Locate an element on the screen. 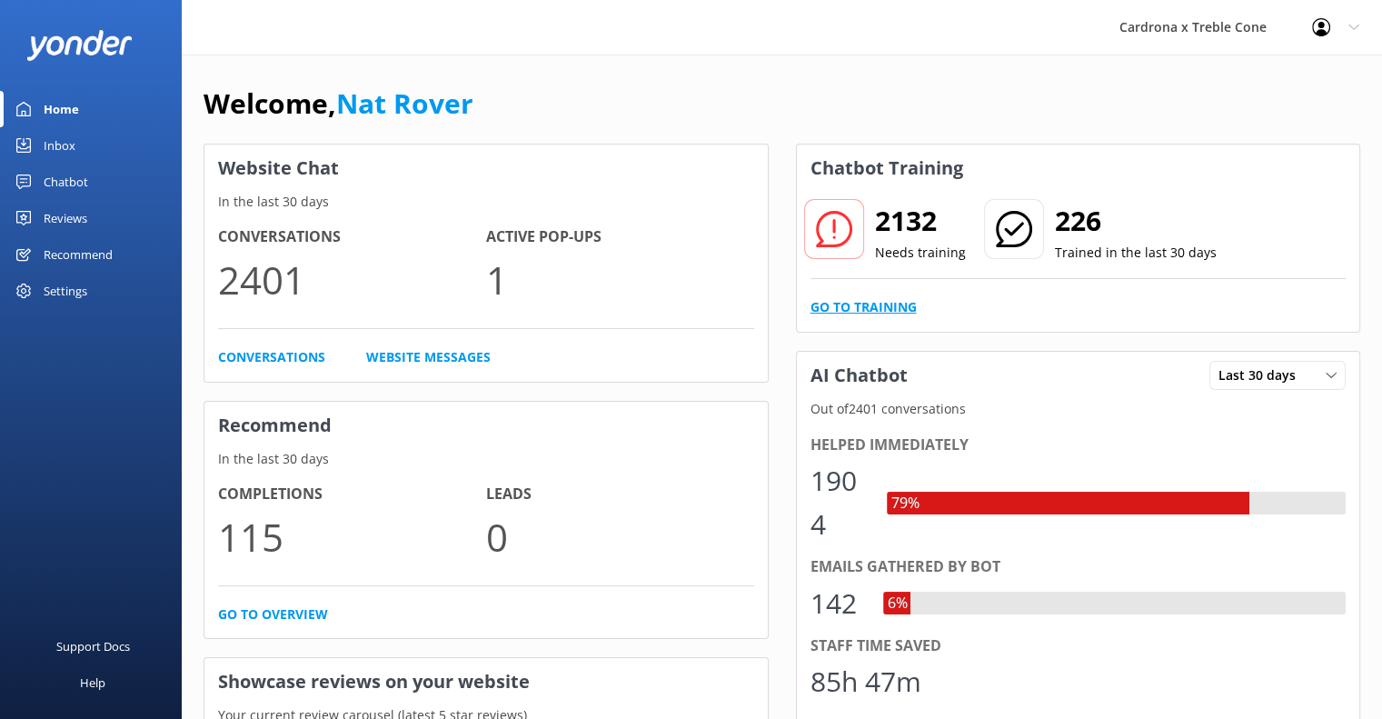  h3: Website Chat is located at coordinates (486, 168).